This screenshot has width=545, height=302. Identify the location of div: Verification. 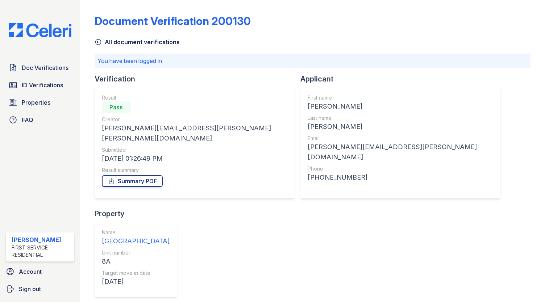
(197, 79).